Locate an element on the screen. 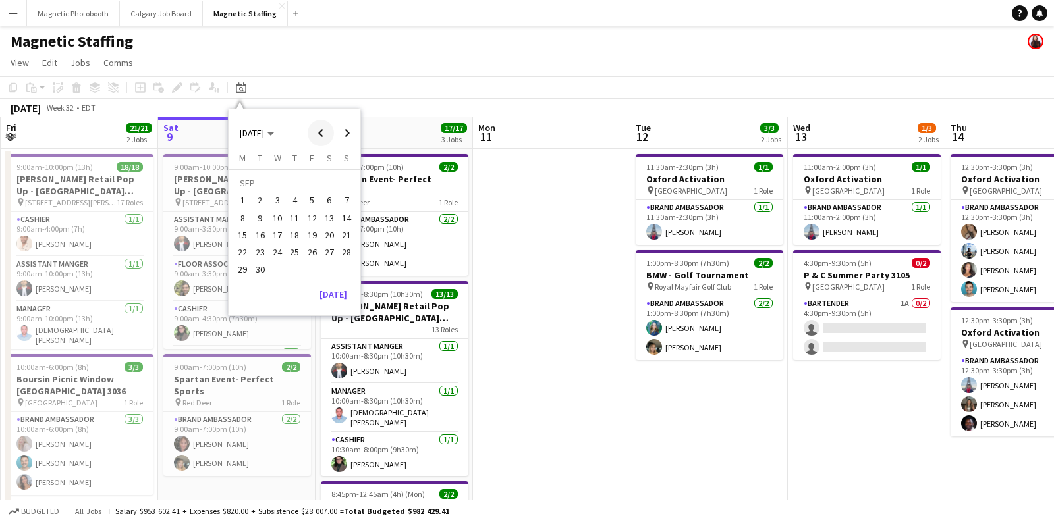  span: 12 is located at coordinates (642, 136).